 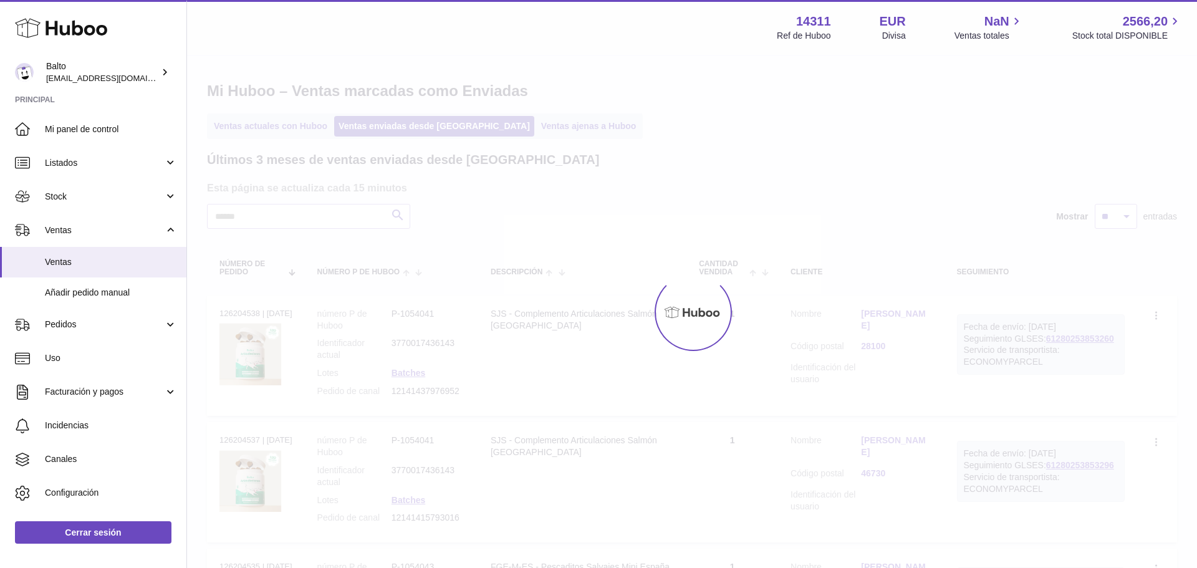 What do you see at coordinates (894, 36) in the screenshot?
I see `div: Divisa` at bounding box center [894, 36].